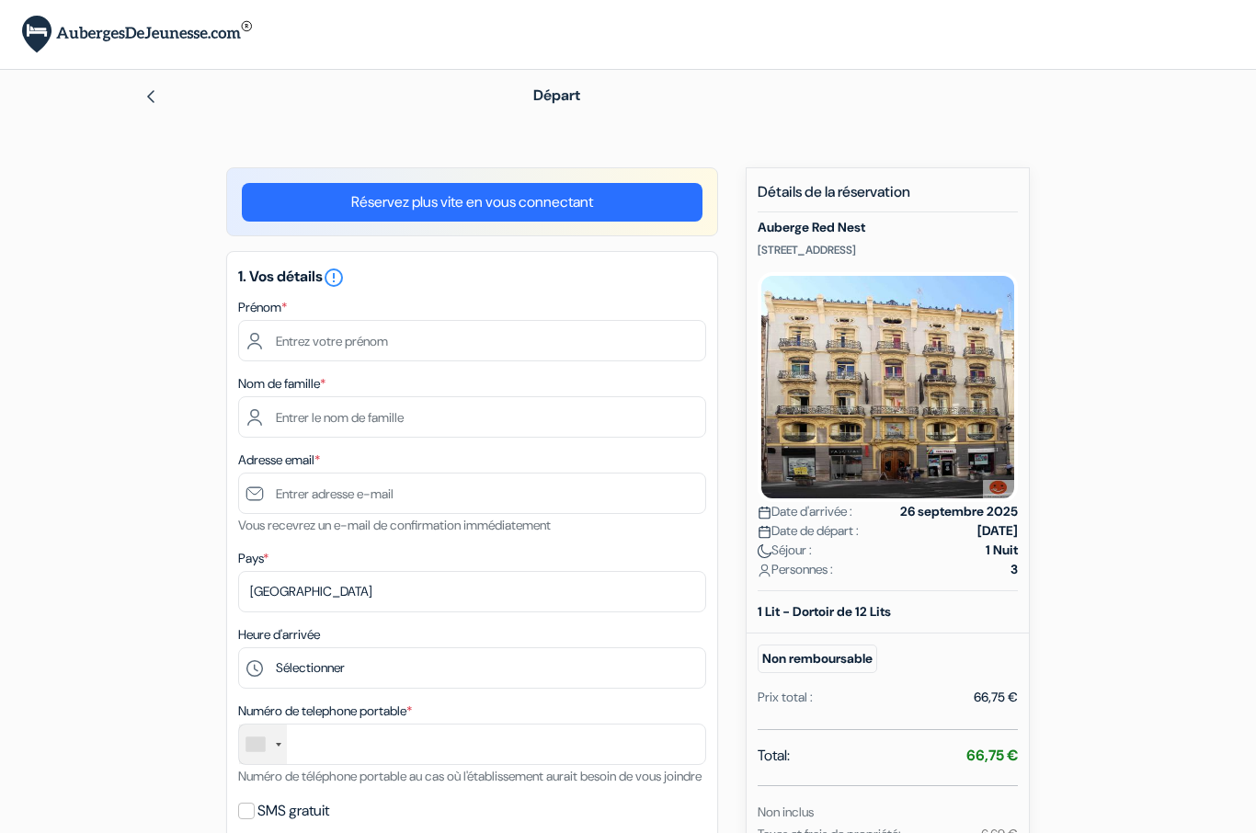 Image resolution: width=1256 pixels, height=833 pixels. I want to click on b: 1 Lit - Dortoir de 12 Lits, so click(824, 612).